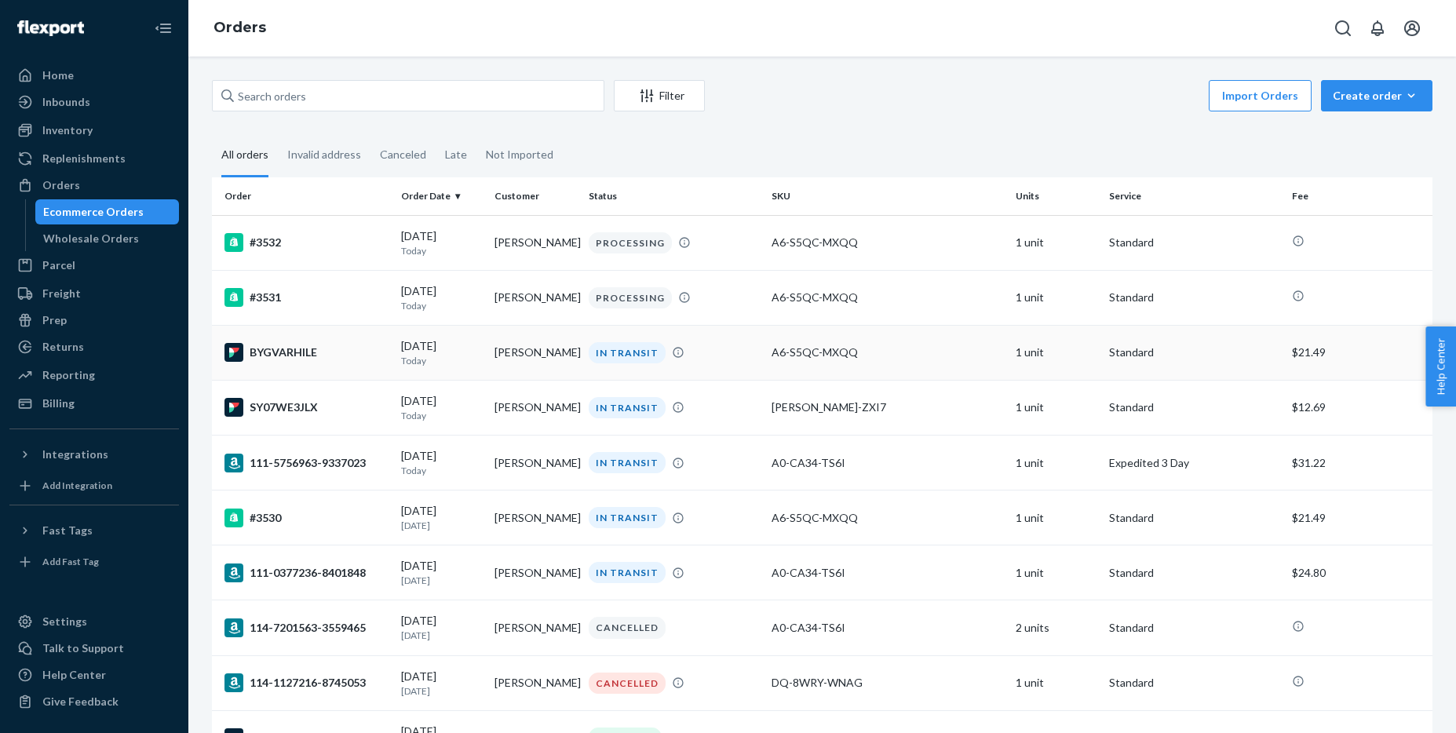  What do you see at coordinates (456, 155) in the screenshot?
I see `div: Late` at bounding box center [456, 155].